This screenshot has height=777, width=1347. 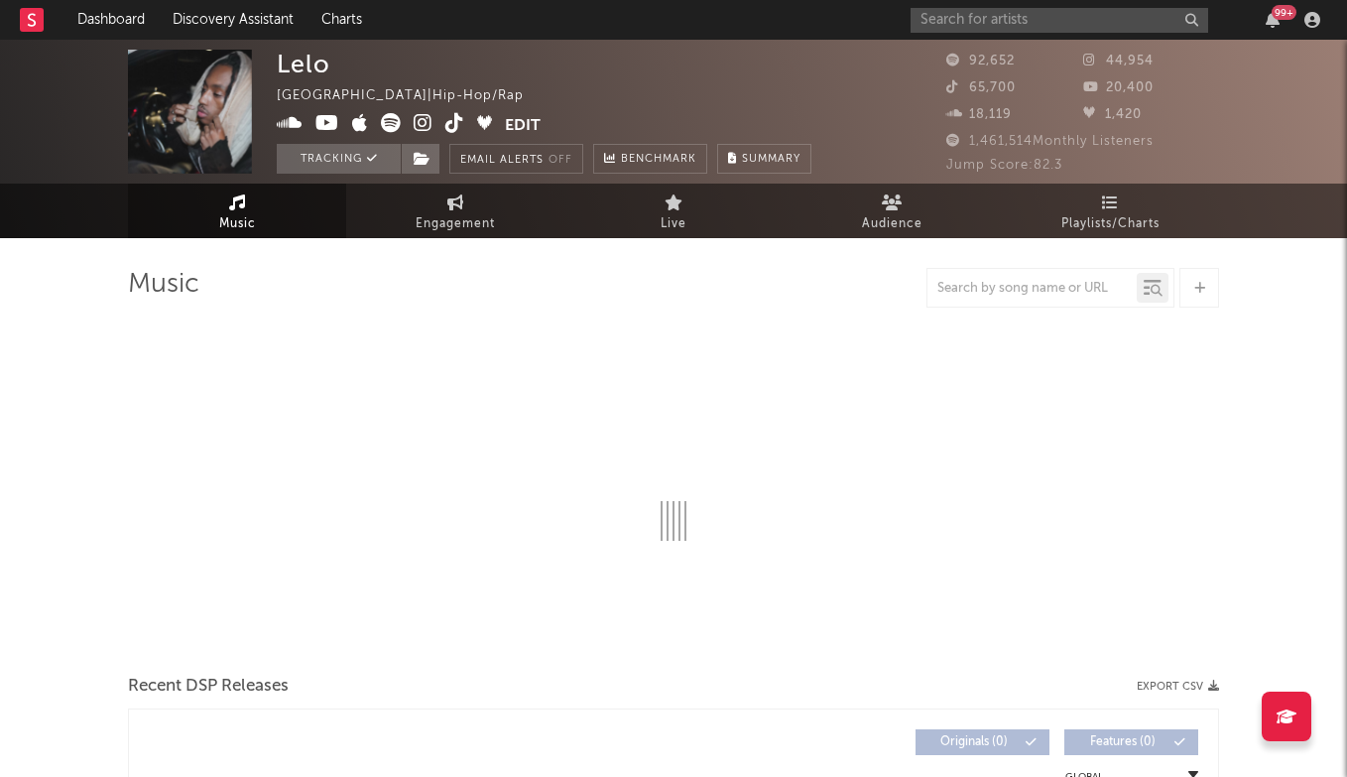 What do you see at coordinates (237, 224) in the screenshot?
I see `span: Music` at bounding box center [237, 224].